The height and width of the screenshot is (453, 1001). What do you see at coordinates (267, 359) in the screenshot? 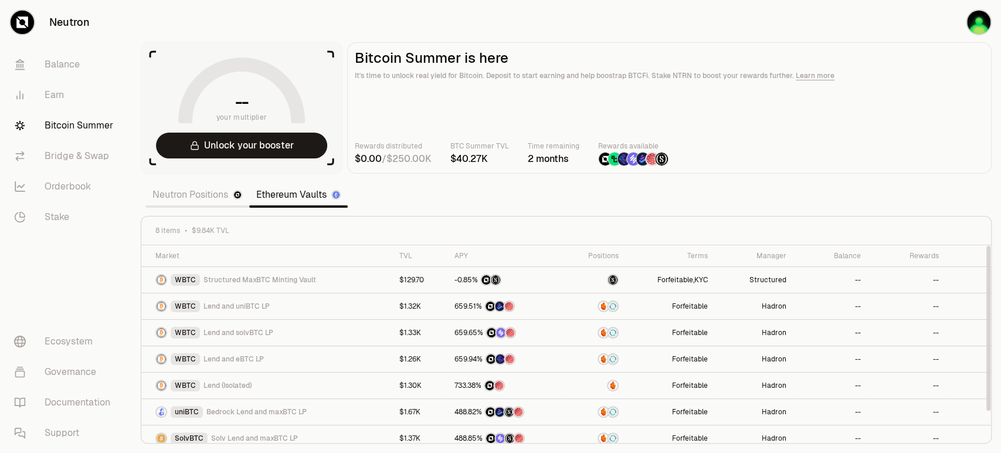
I see `a: WBTC LogoWBTCLend and eBTC LP` at bounding box center [267, 359].